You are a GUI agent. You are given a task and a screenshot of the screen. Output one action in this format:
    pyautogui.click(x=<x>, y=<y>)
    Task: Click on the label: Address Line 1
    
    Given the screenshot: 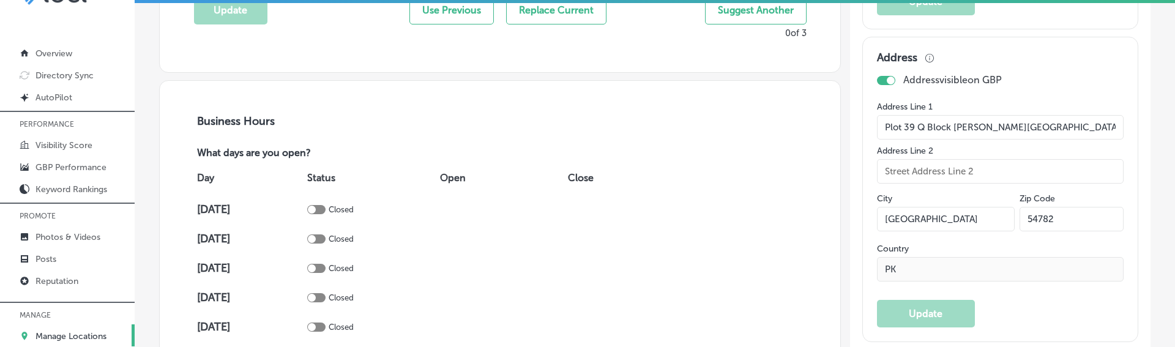 What is the action you would take?
    pyautogui.click(x=1000, y=106)
    